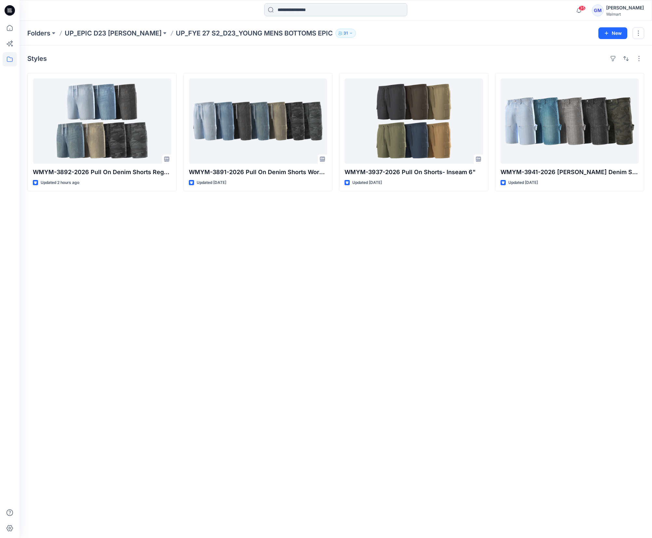 The width and height of the screenshot is (652, 538). Describe the element at coordinates (39, 33) in the screenshot. I see `p: Folders` at that location.